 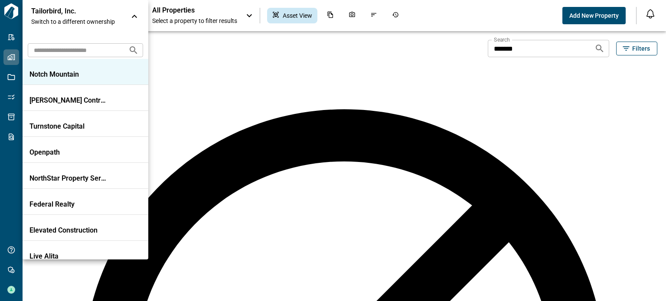 I want to click on p: Federal Realty, so click(x=69, y=205).